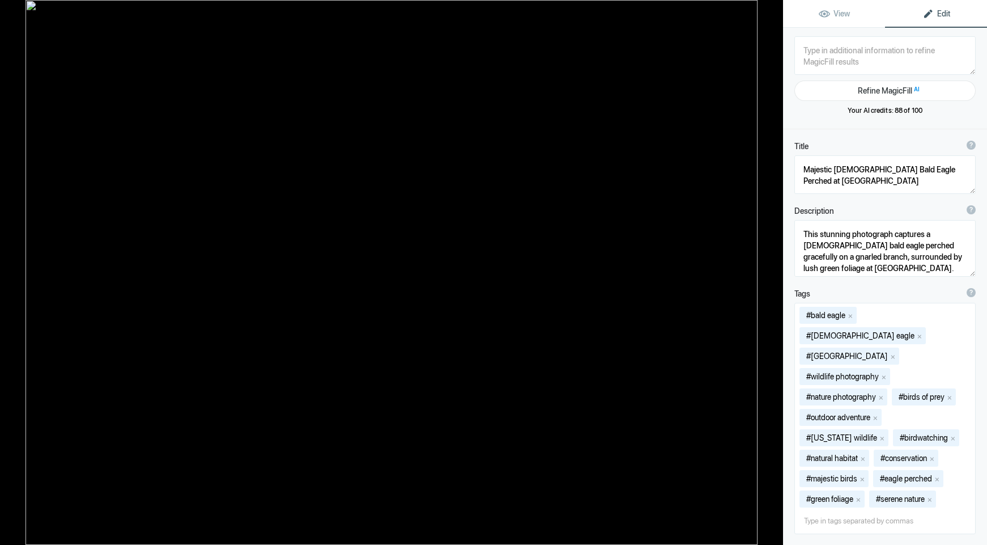 The height and width of the screenshot is (545, 987). What do you see at coordinates (903, 499) in the screenshot?
I see `mat-chip: #serene nature` at bounding box center [903, 499].